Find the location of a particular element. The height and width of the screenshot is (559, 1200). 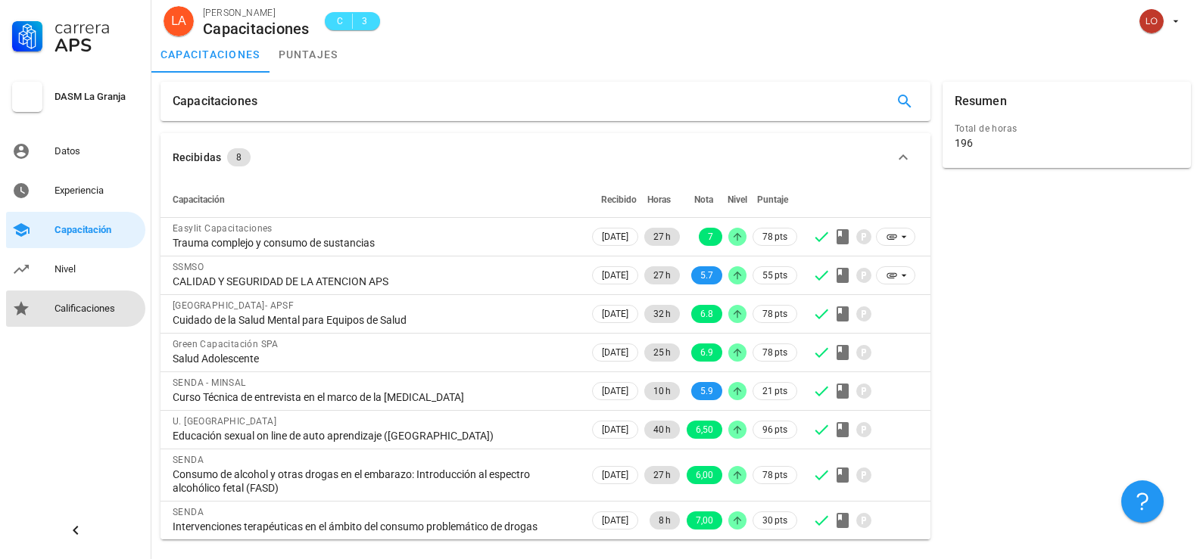

div: Nivel is located at coordinates (97, 269).